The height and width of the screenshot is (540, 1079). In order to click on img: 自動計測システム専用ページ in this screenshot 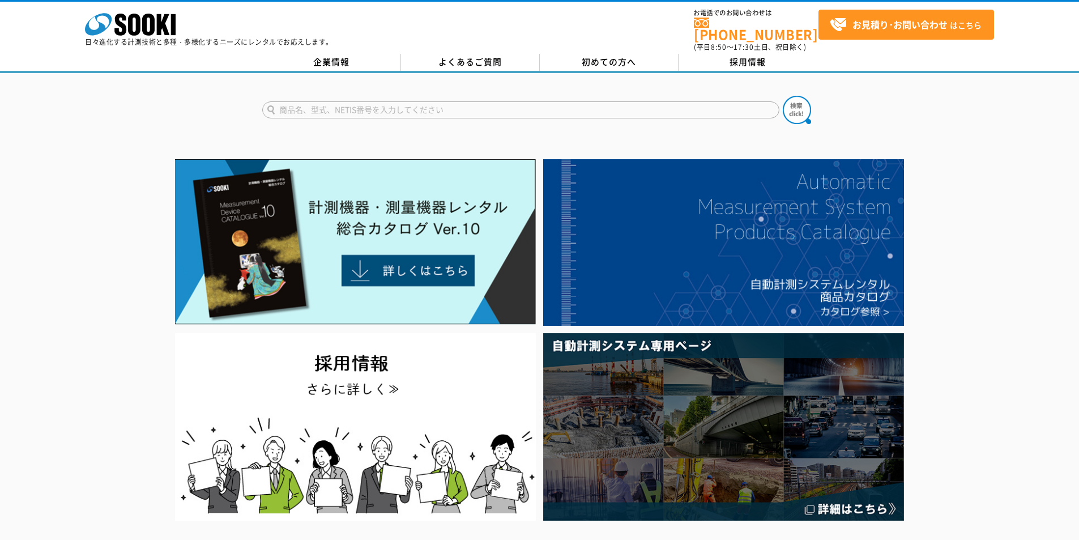, I will do `click(723, 427)`.